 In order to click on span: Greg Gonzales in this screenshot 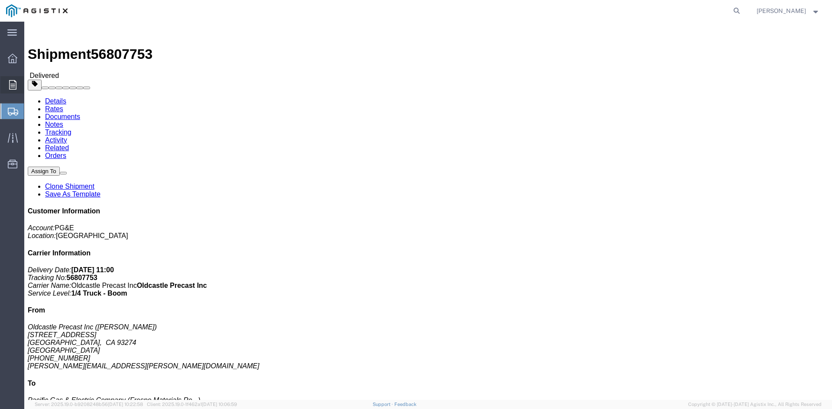, I will do `click(781, 11)`.